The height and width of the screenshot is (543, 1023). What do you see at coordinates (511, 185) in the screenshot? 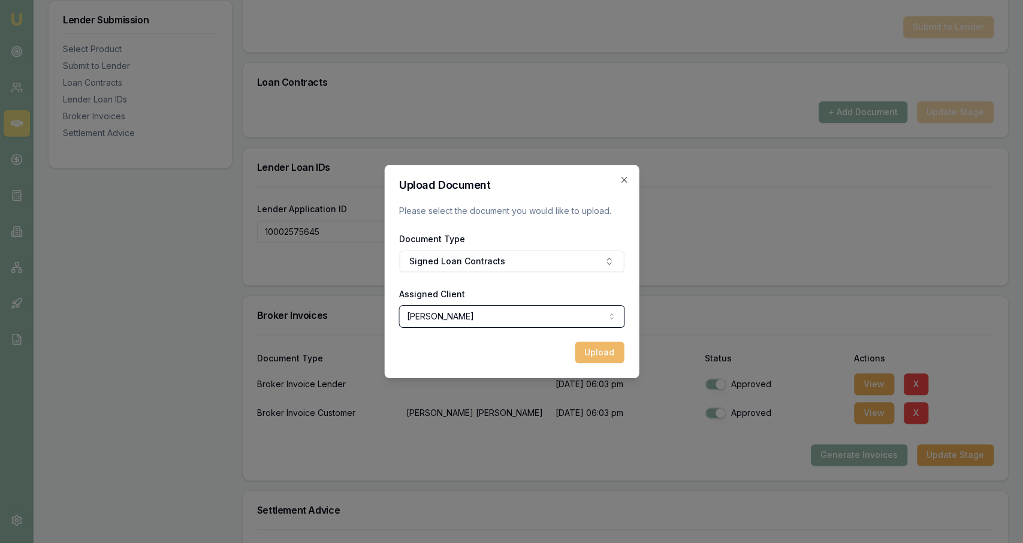
I see `h2: Upload Document` at bounding box center [511, 185].